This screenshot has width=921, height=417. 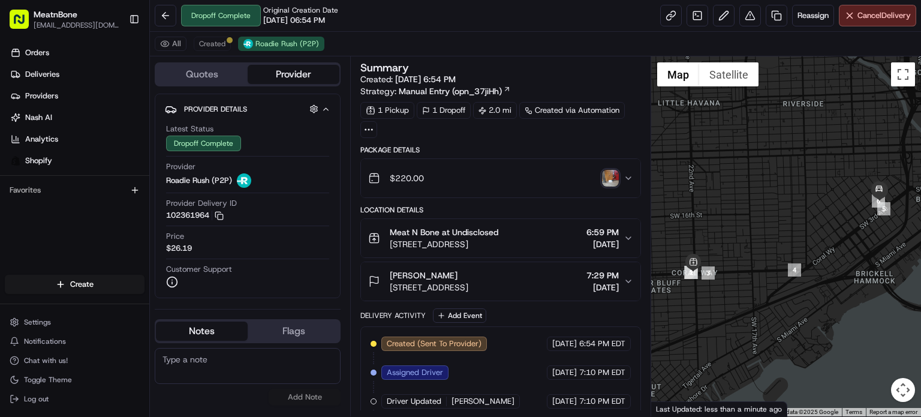 What do you see at coordinates (179, 248) in the screenshot?
I see `span: $26.19` at bounding box center [179, 248].